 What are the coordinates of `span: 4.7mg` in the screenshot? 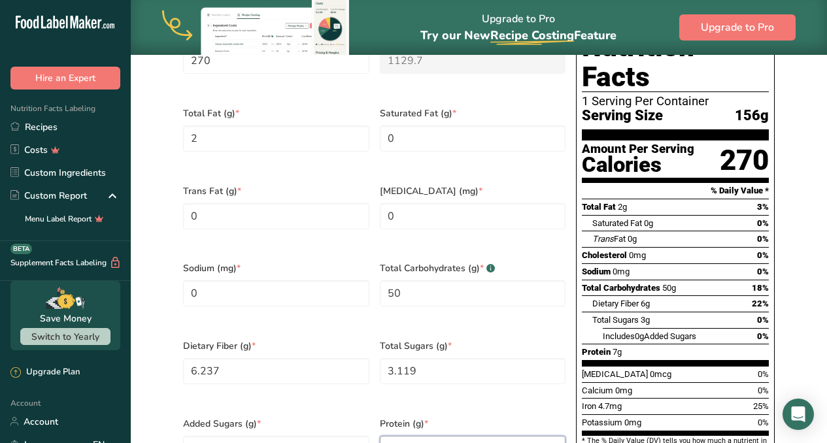 It's located at (610, 406).